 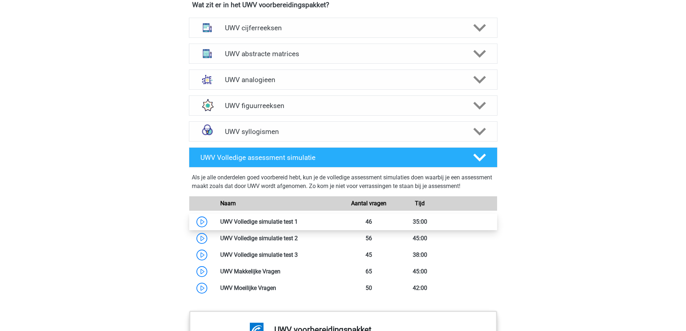 What do you see at coordinates (343, 54) in the screenshot?
I see `a: abstracte matrices UWV abstracte matrices` at bounding box center [343, 54].